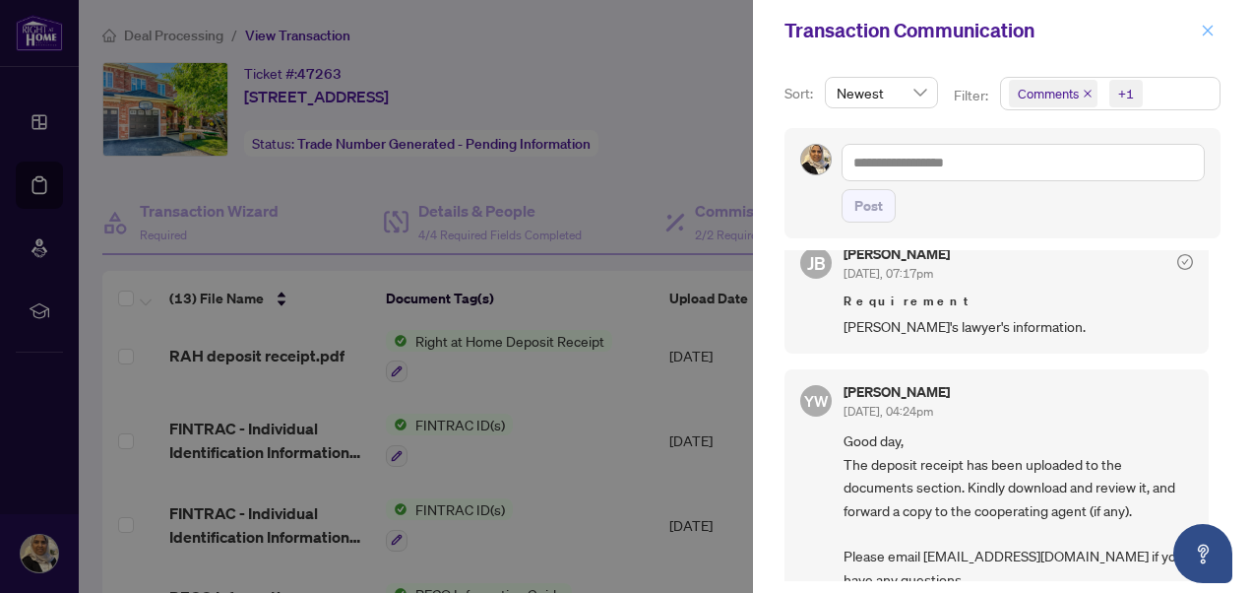 The width and height of the screenshot is (1252, 593). Describe the element at coordinates (816, 263) in the screenshot. I see `span: JB` at that location.